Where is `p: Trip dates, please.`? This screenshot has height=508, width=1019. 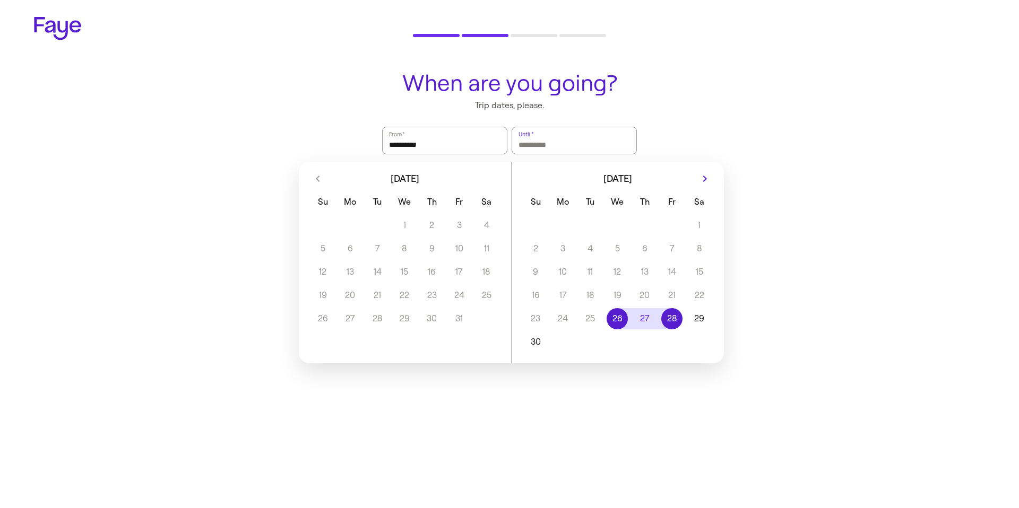
p: Trip dates, please. is located at coordinates (509, 106).